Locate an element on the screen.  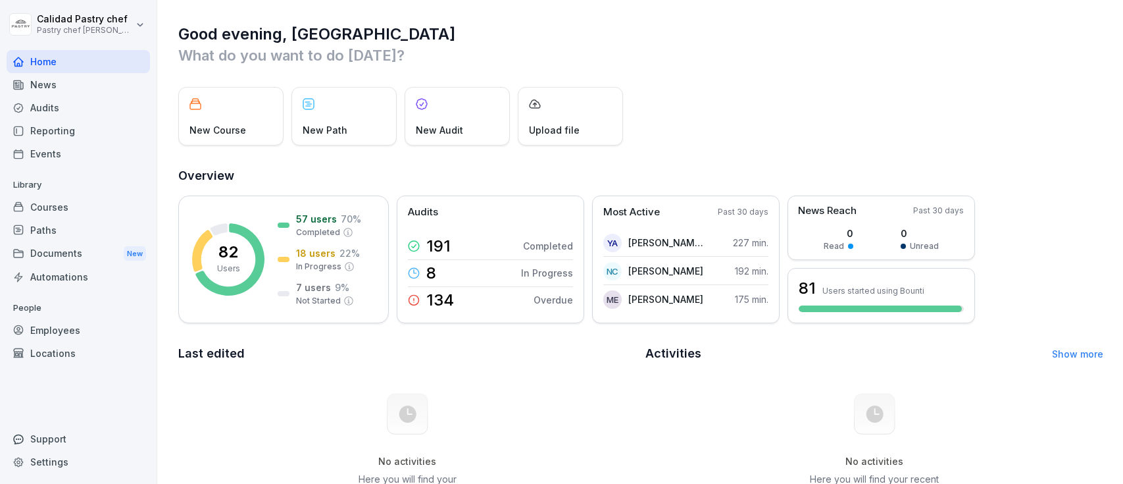
a: Events is located at coordinates (78, 153).